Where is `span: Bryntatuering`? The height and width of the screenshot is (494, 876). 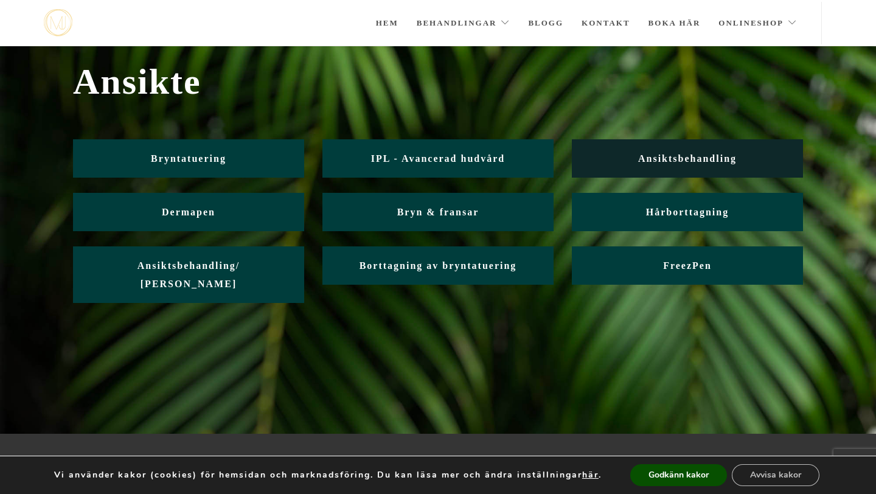 span: Bryntatuering is located at coordinates (189, 158).